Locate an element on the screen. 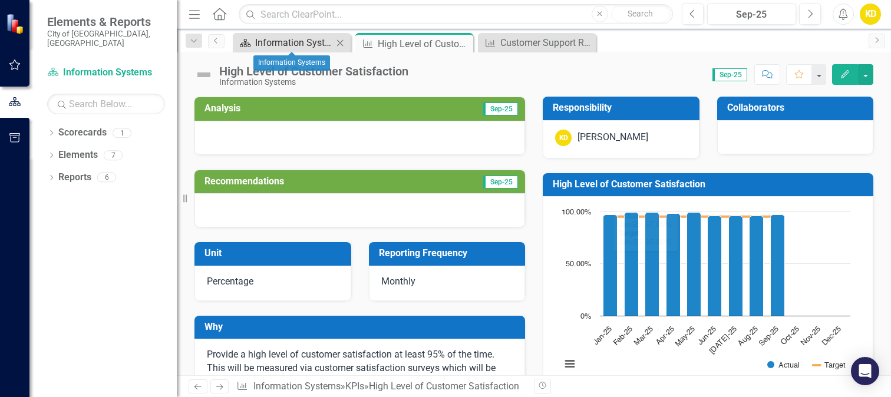 The height and width of the screenshot is (397, 891). button: Sep-25 is located at coordinates (752, 14).